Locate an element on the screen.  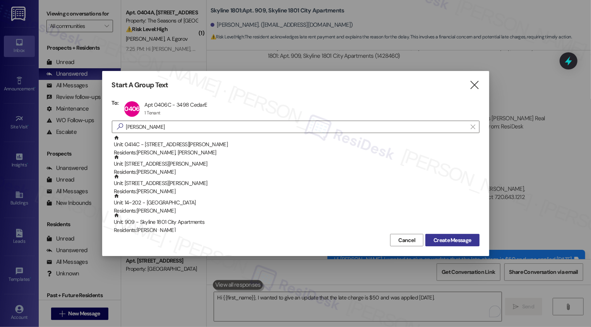
h3: To: is located at coordinates (115, 103).